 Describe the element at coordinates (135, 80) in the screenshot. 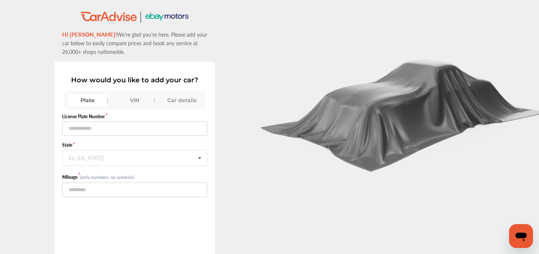

I see `p: How would you like to add your car?` at that location.